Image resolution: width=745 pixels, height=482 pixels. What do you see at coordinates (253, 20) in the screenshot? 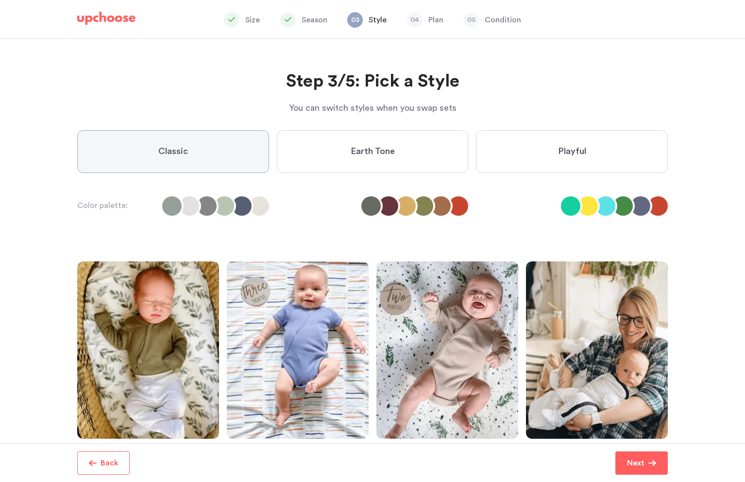
I see `p: Size` at bounding box center [253, 20].